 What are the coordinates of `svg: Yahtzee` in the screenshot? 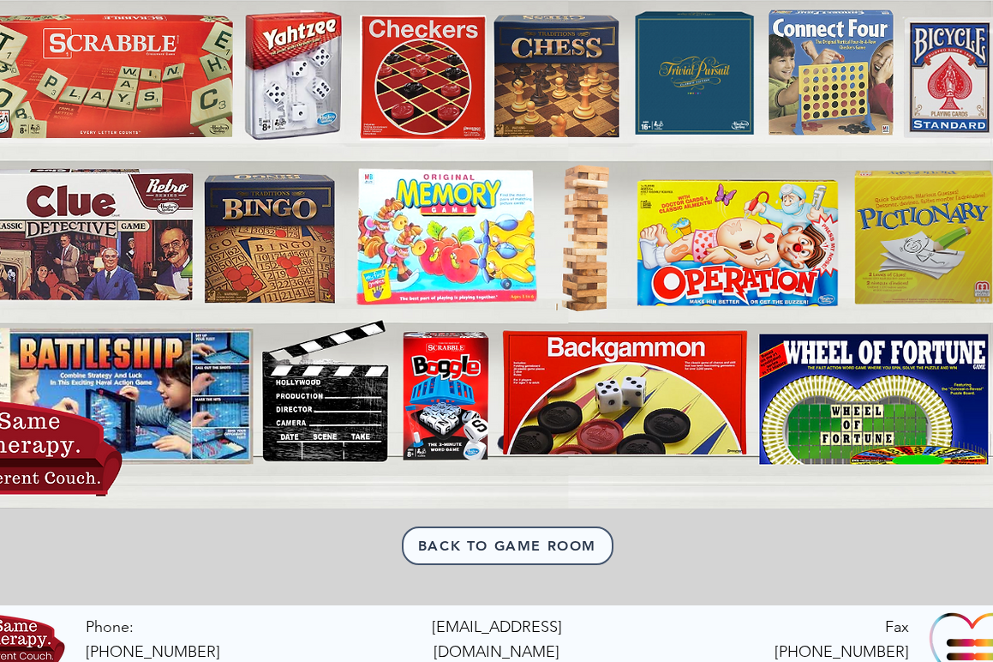 It's located at (291, 75).